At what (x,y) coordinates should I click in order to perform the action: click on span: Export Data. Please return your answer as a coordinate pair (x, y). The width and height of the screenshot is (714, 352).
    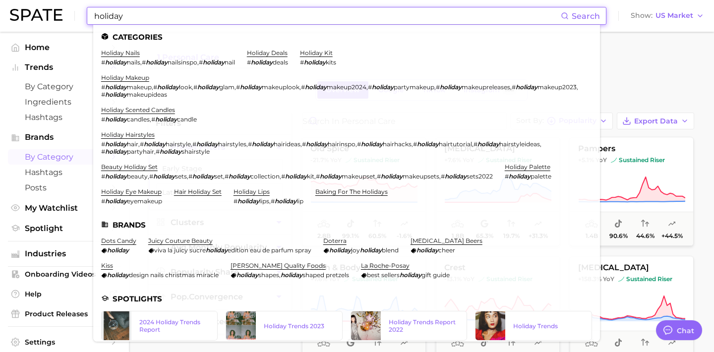
    Looking at the image, I should click on (656, 121).